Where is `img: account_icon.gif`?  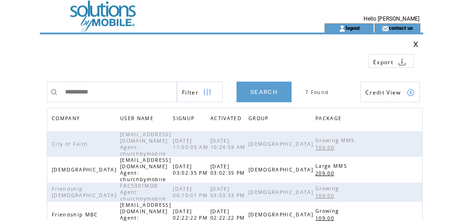
img: account_icon.gif is located at coordinates (342, 28).